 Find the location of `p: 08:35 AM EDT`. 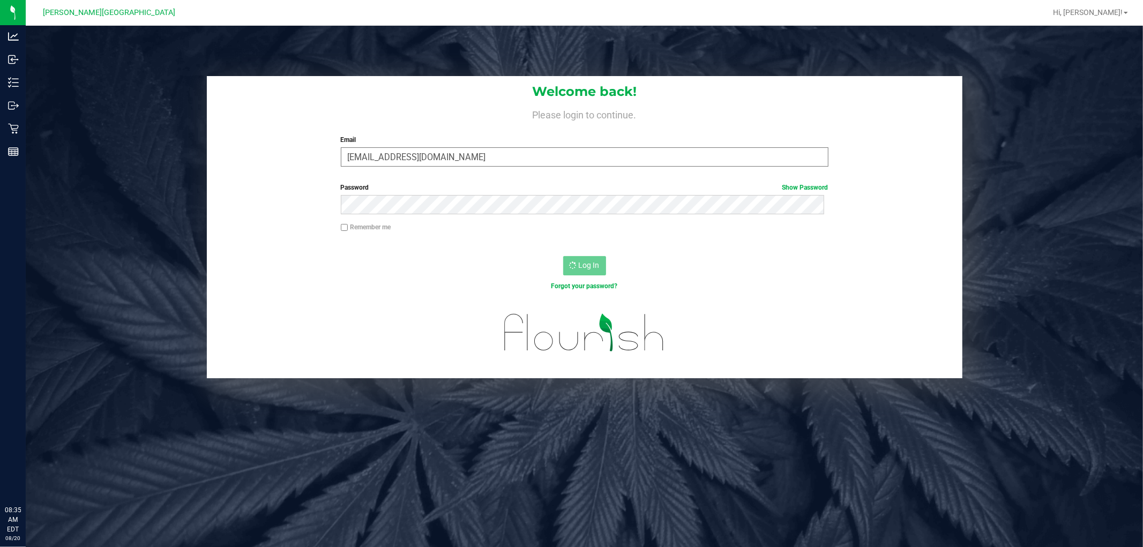

p: 08:35 AM EDT is located at coordinates (13, 520).